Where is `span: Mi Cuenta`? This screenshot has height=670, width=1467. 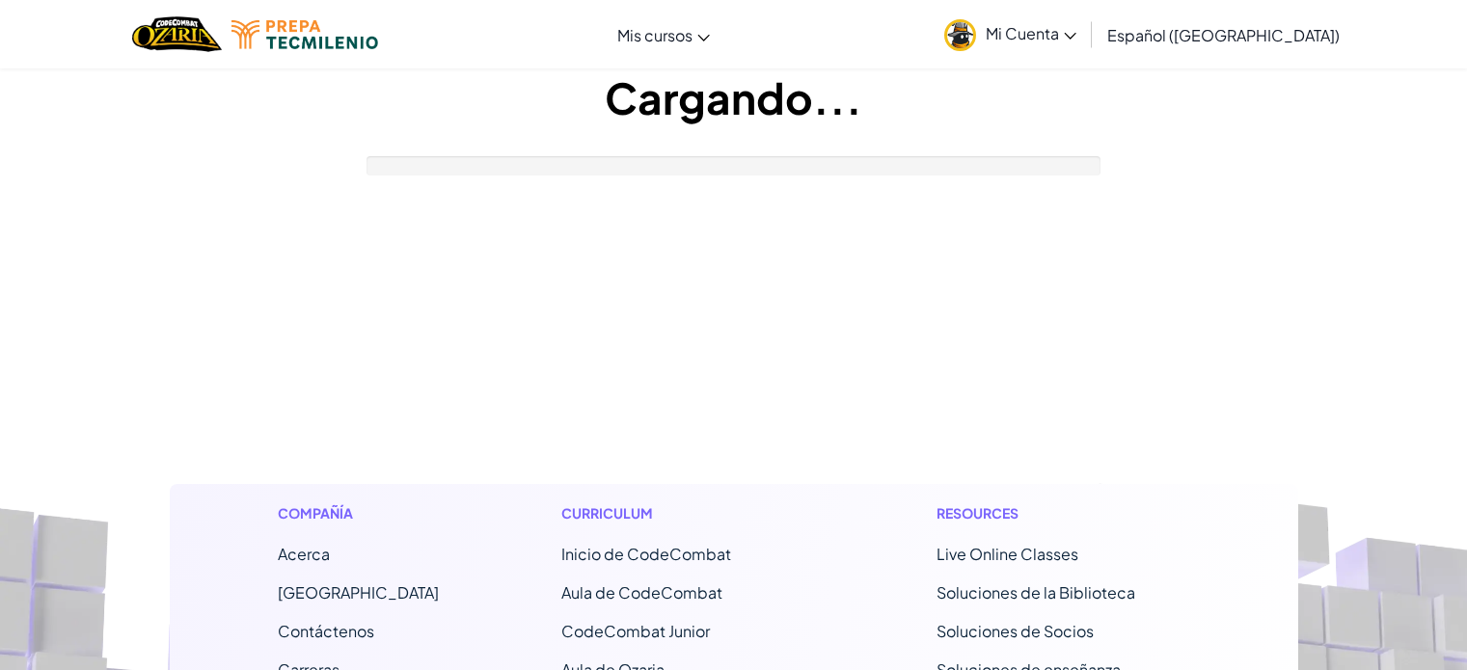
span: Mi Cuenta is located at coordinates (1031, 33).